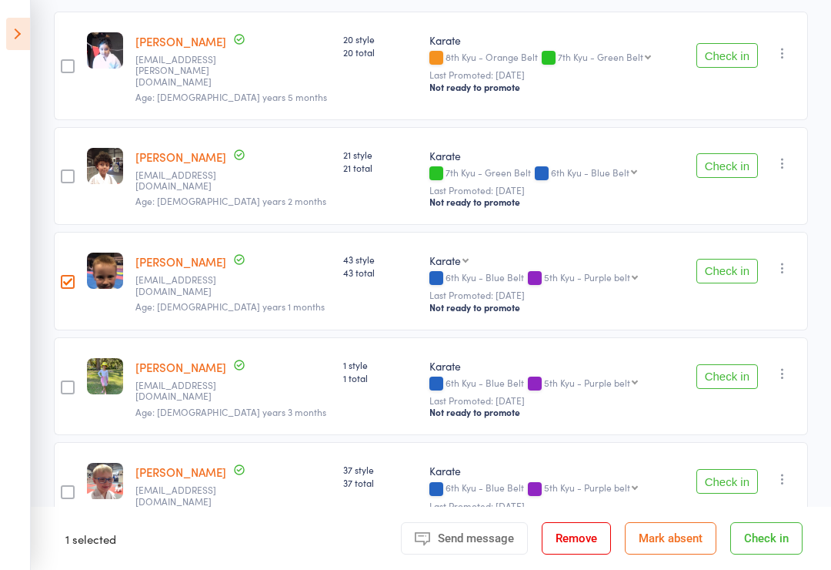 The height and width of the screenshot is (570, 831). What do you see at coordinates (105, 166) in the screenshot?
I see `img: image1638939498.png` at bounding box center [105, 166].